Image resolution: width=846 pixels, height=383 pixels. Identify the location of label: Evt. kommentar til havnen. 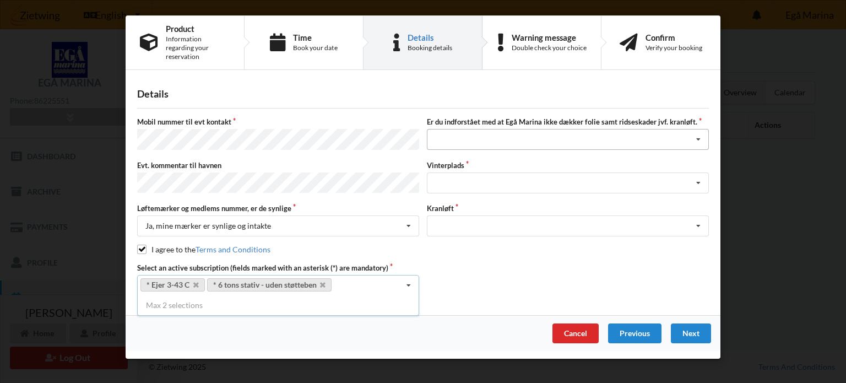
(278, 165).